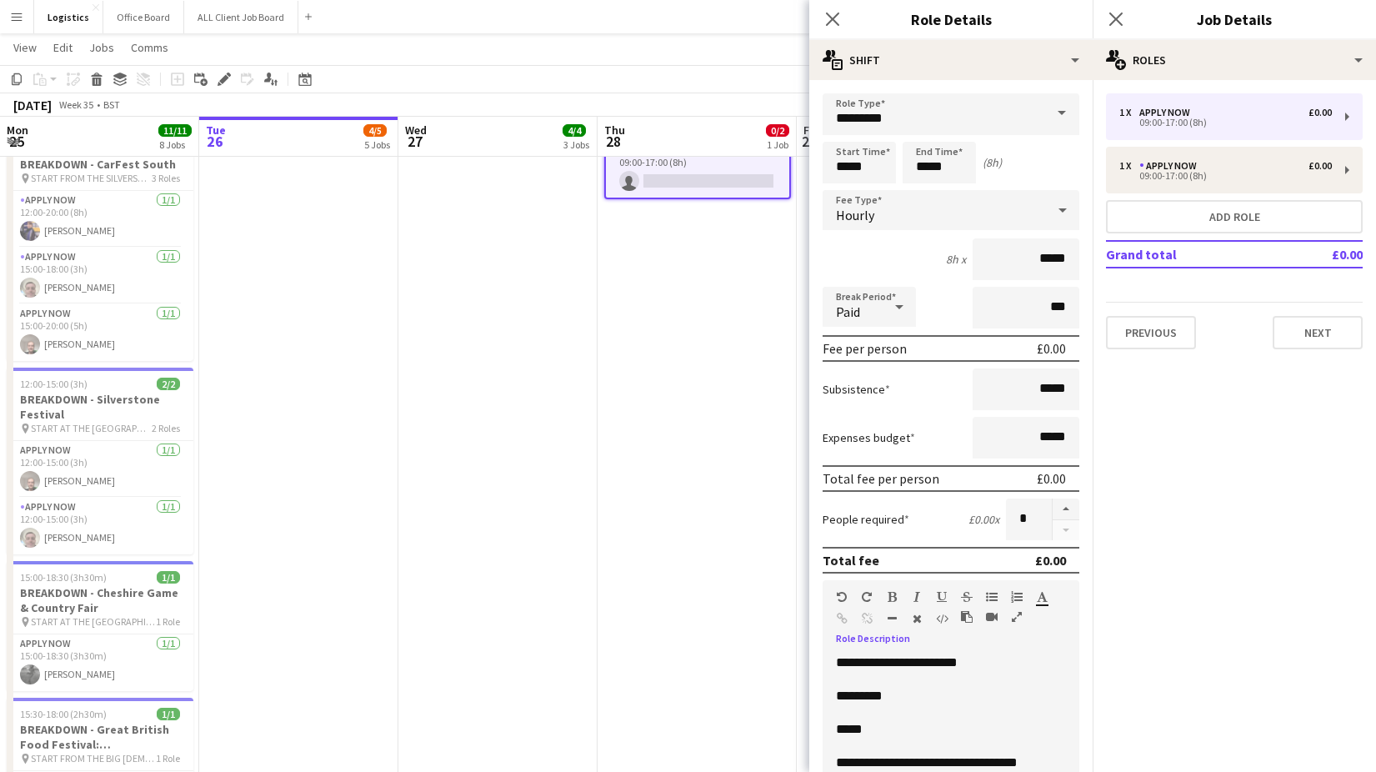 The image size is (1376, 772). What do you see at coordinates (917, 618) in the screenshot?
I see `button: Clear Formatting` at bounding box center [917, 618].